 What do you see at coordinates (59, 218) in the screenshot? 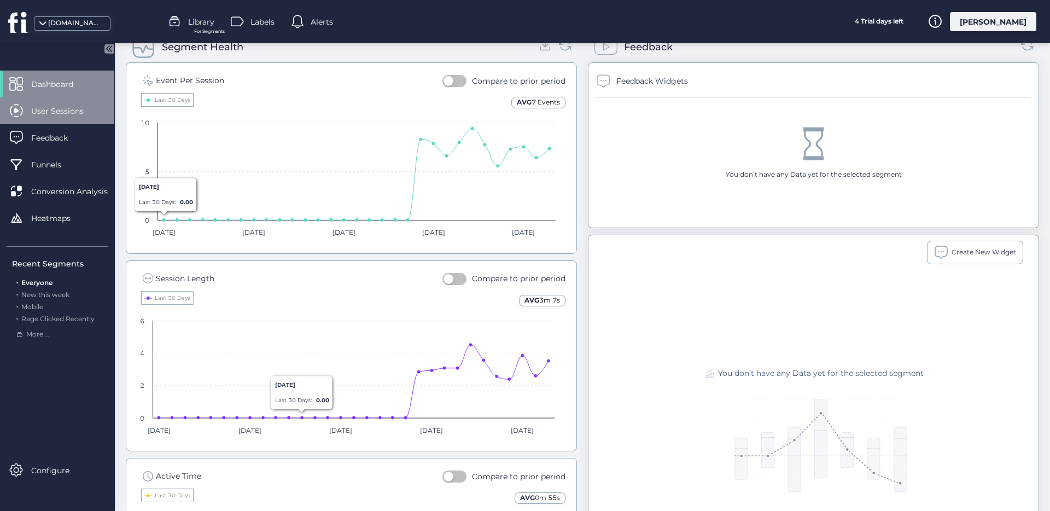
I see `span: Heatmaps` at bounding box center [59, 218].